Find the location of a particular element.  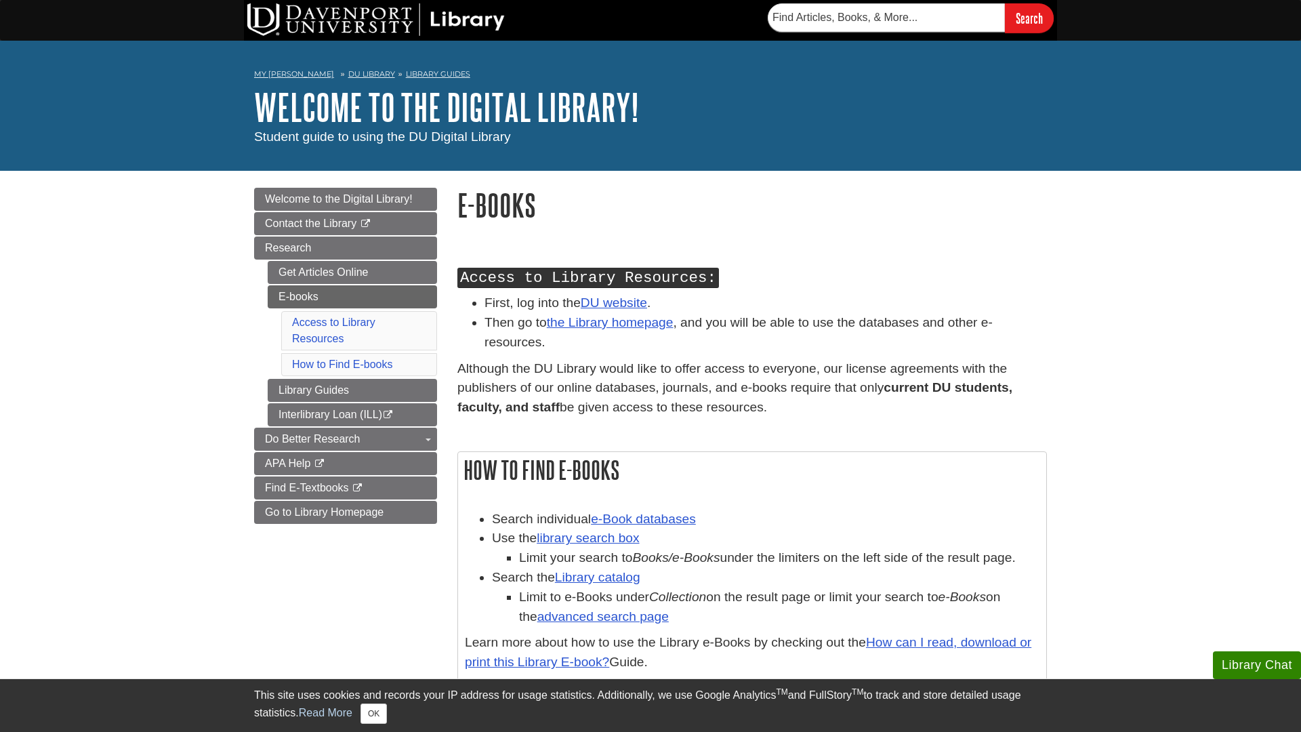

span: Research is located at coordinates (288, 247).